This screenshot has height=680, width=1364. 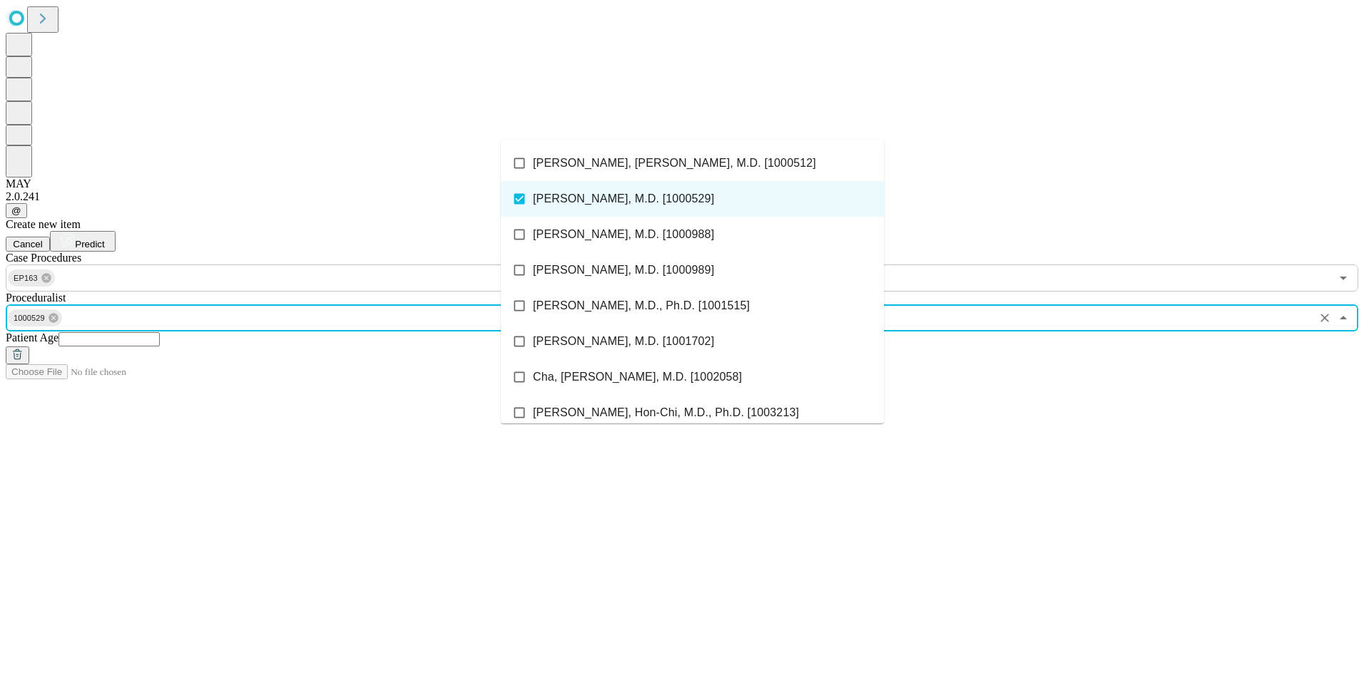 I want to click on button: Close, so click(x=1343, y=318).